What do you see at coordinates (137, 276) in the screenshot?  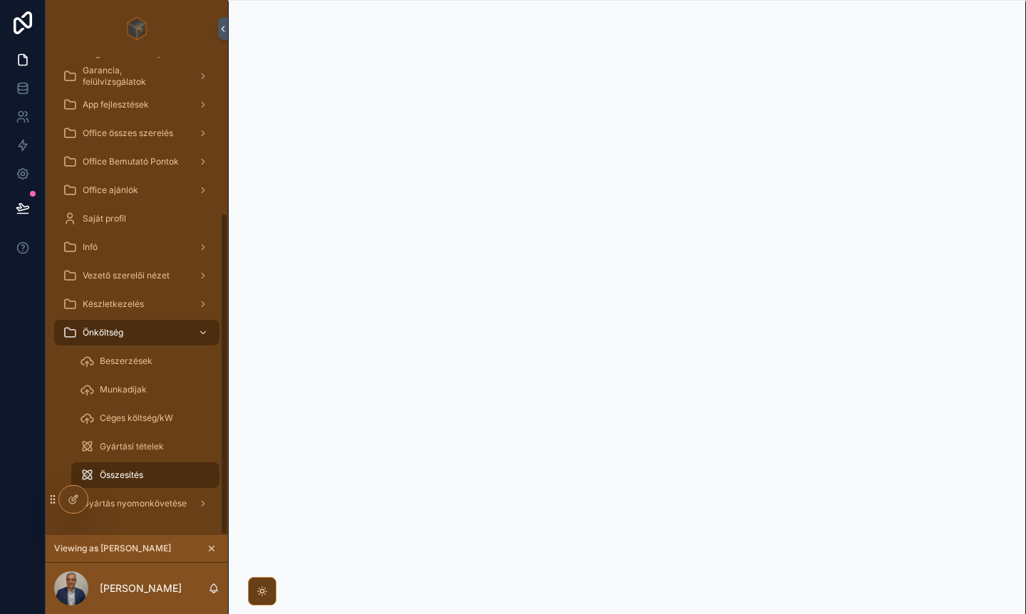 I see `a: Vezető szerelői nézet` at bounding box center [137, 276].